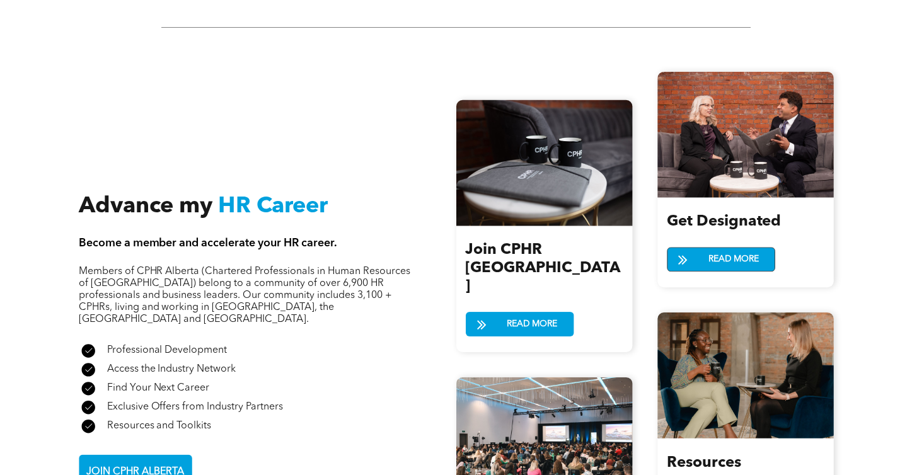  Describe the element at coordinates (724, 223) in the screenshot. I see `span: Get Designated` at that location.